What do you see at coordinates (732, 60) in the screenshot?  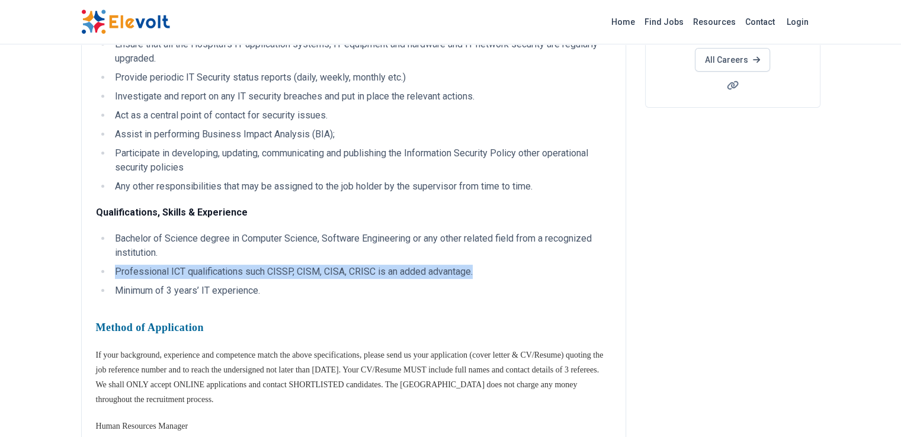 I see `a: All Careers` at bounding box center [732, 60].